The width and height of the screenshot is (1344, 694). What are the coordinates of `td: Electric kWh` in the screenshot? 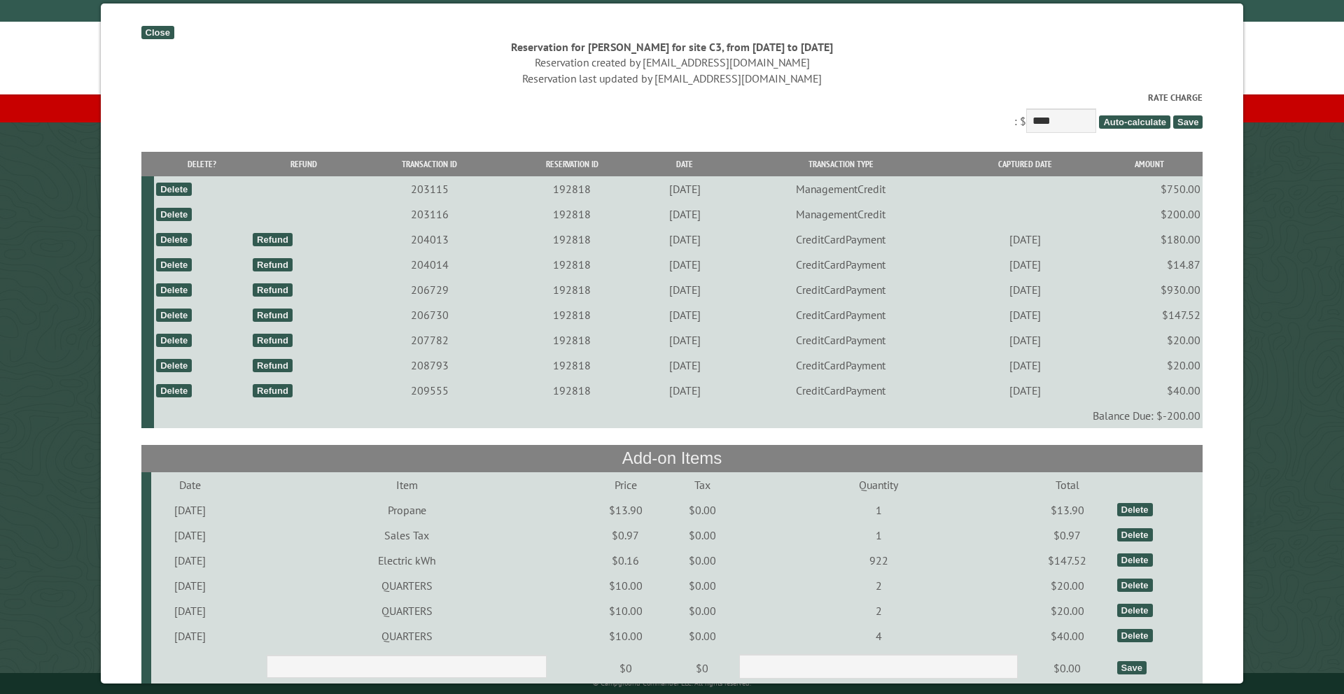 It's located at (407, 561).